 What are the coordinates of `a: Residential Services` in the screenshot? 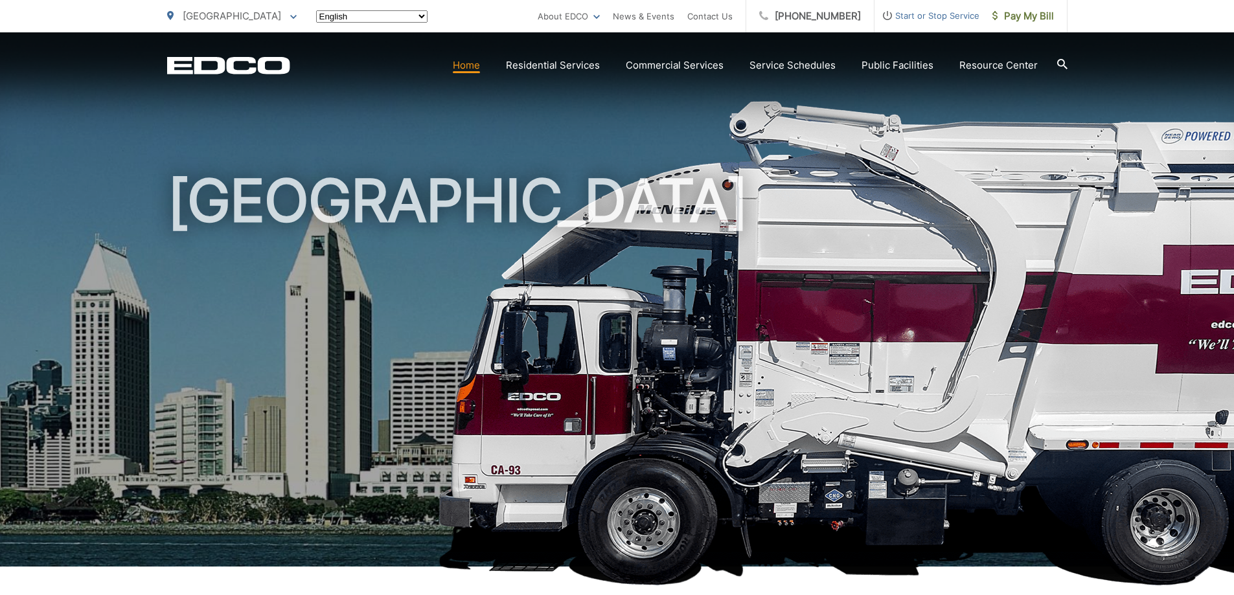 It's located at (552, 65).